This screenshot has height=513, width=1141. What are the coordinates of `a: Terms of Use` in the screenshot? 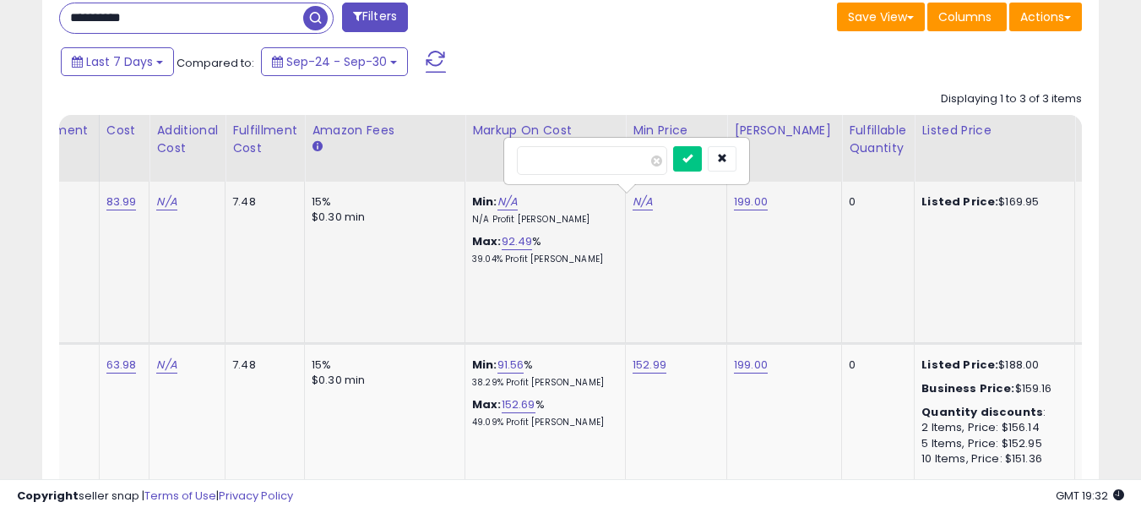 It's located at (180, 495).